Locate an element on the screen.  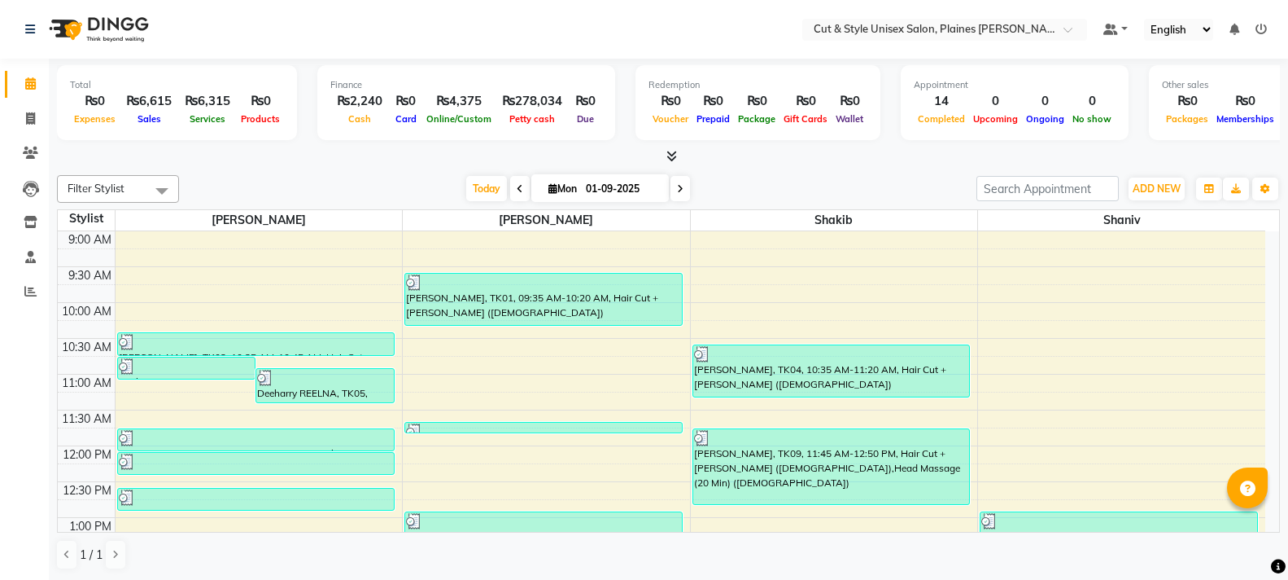
span: Expenses is located at coordinates (94, 119).